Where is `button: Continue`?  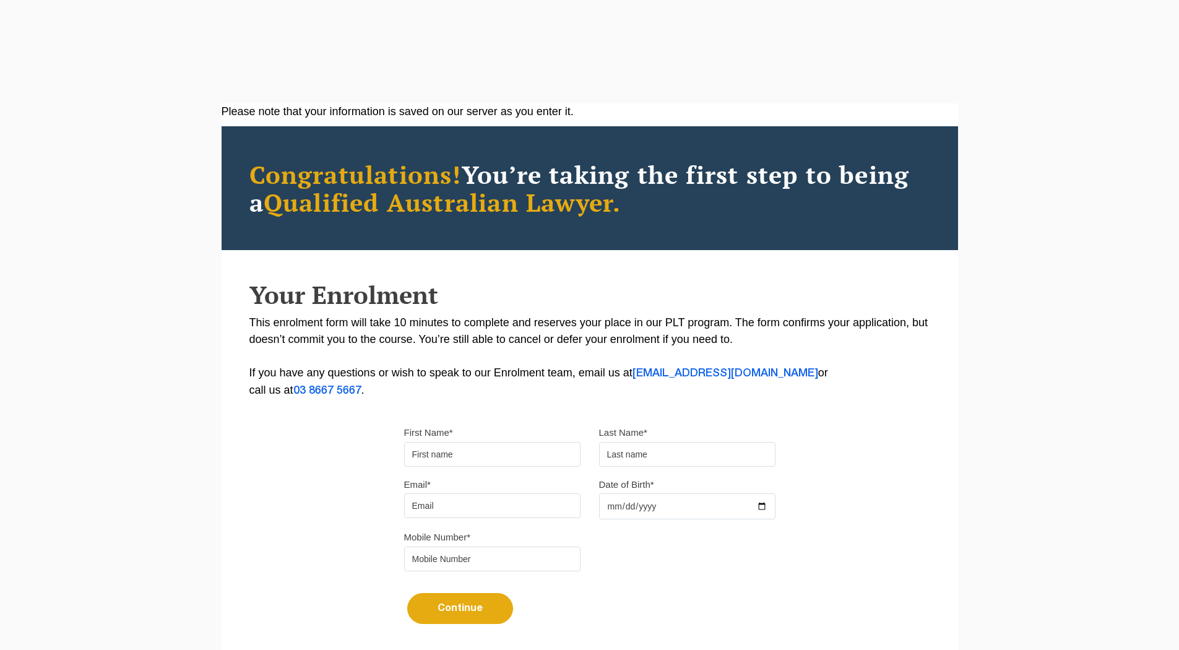
button: Continue is located at coordinates (460, 608).